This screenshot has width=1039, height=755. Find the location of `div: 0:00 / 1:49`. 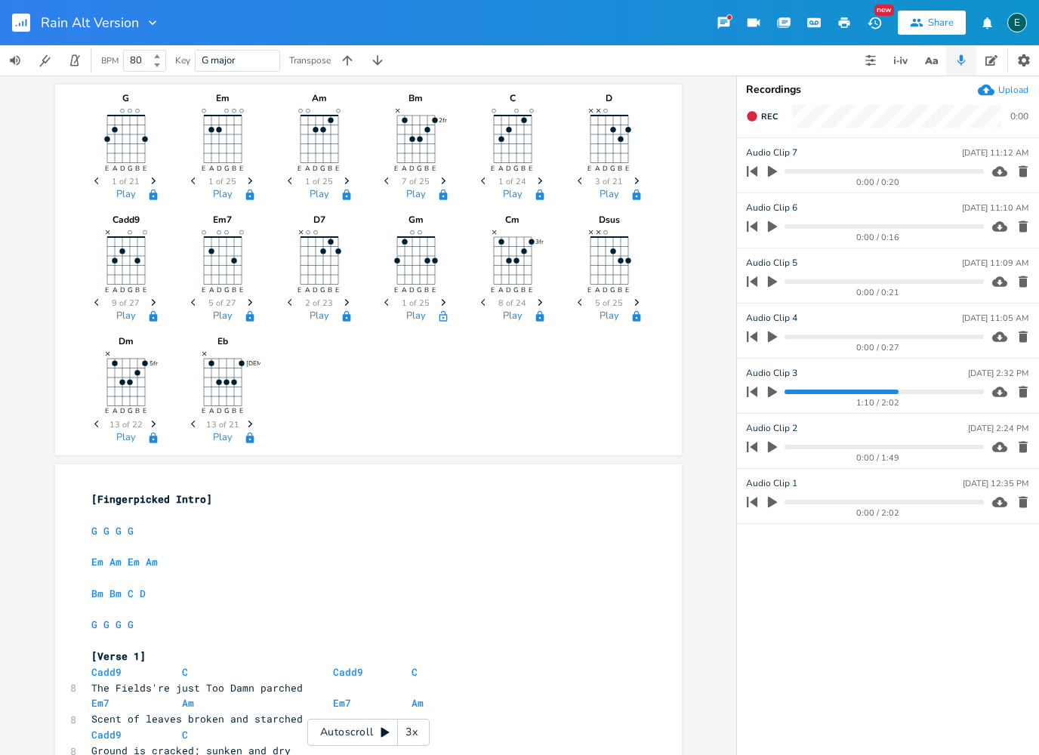

div: 0:00 / 1:49 is located at coordinates (878, 458).